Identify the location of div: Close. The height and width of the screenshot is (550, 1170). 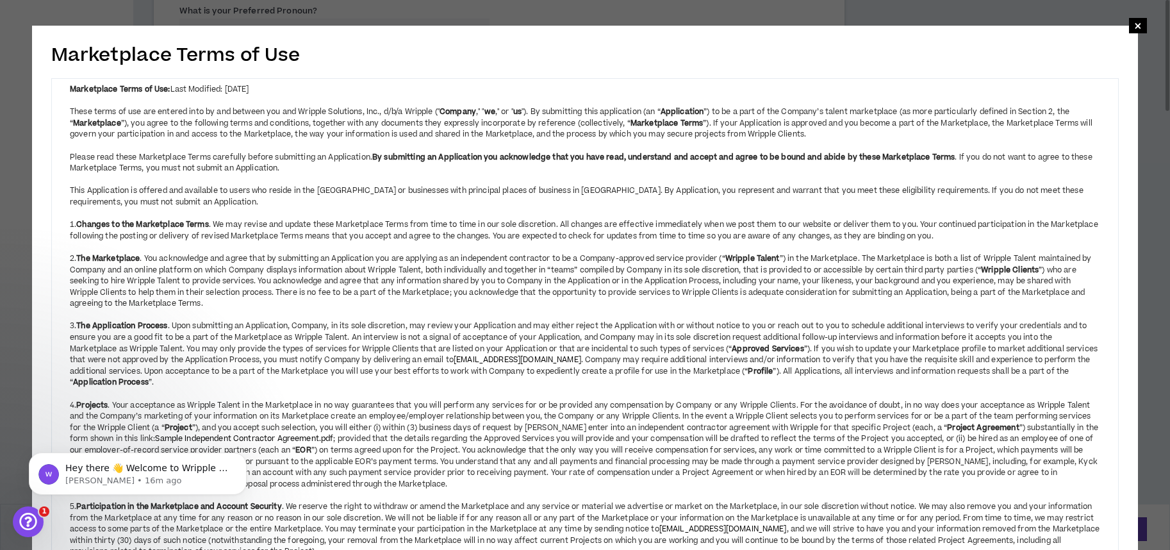
(232, 32).